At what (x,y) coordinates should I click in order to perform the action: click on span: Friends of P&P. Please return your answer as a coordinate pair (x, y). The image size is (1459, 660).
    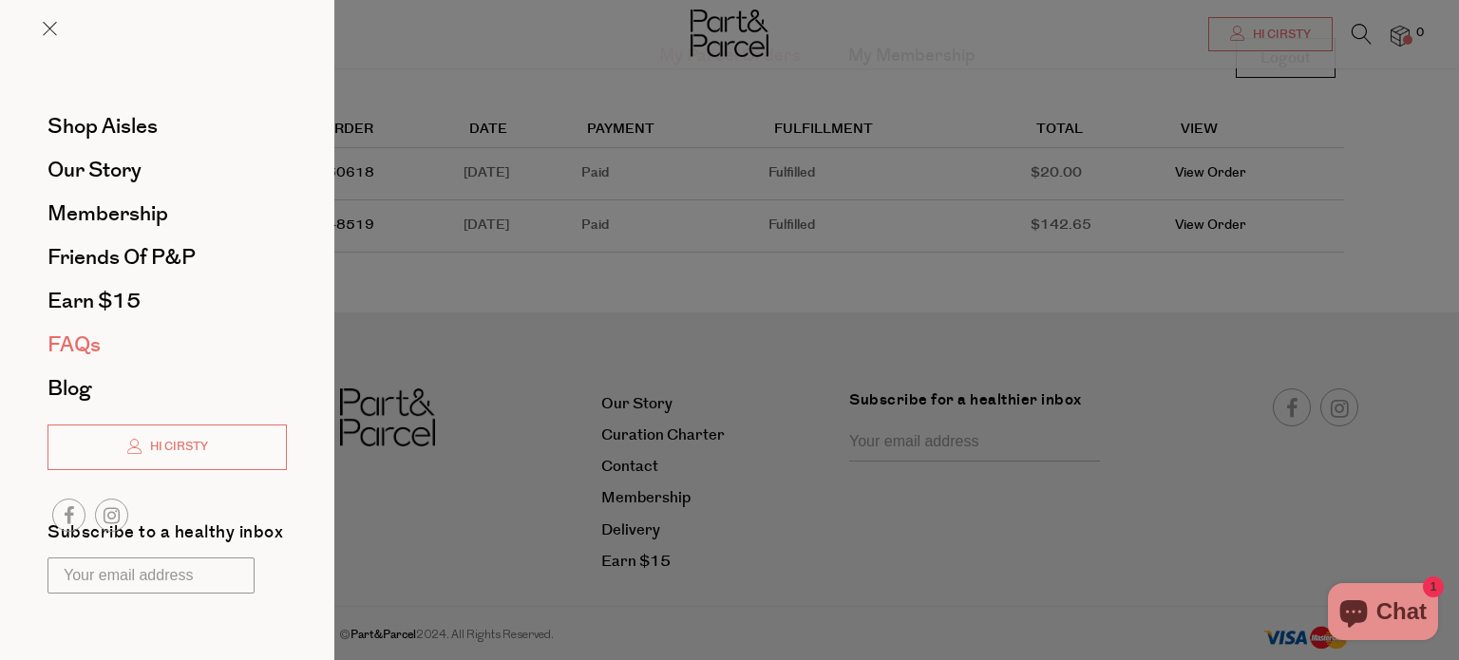
    Looking at the image, I should click on (122, 257).